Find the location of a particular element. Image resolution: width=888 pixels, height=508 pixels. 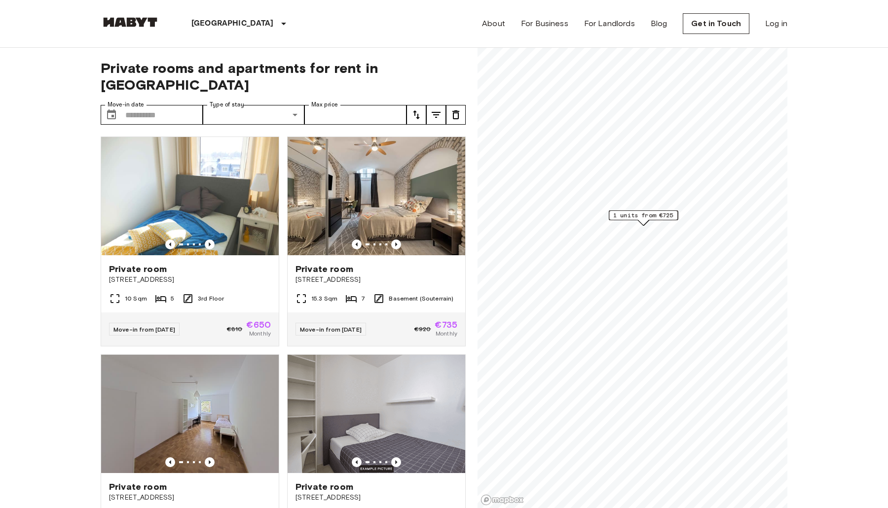

a: Log in is located at coordinates (776, 24).